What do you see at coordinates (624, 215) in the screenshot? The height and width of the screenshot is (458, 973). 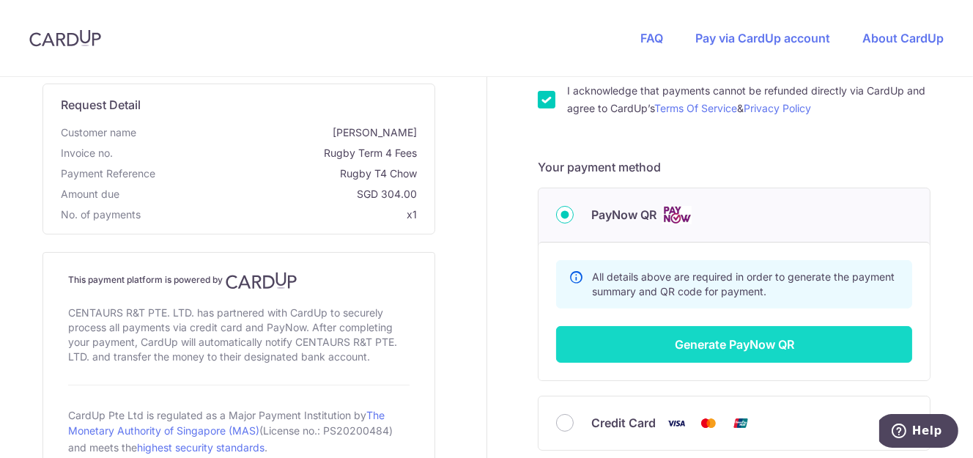 I see `span: PayNow QR` at bounding box center [624, 215].